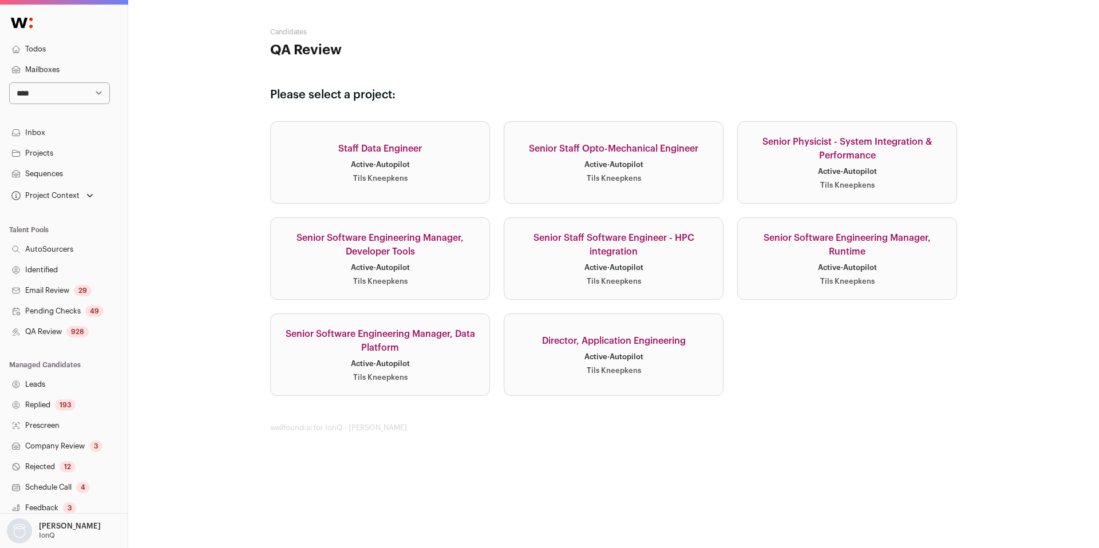 The width and height of the screenshot is (1099, 548). Describe the element at coordinates (847, 149) in the screenshot. I see `div: Senior Physicist - System Integration & Performance` at that location.